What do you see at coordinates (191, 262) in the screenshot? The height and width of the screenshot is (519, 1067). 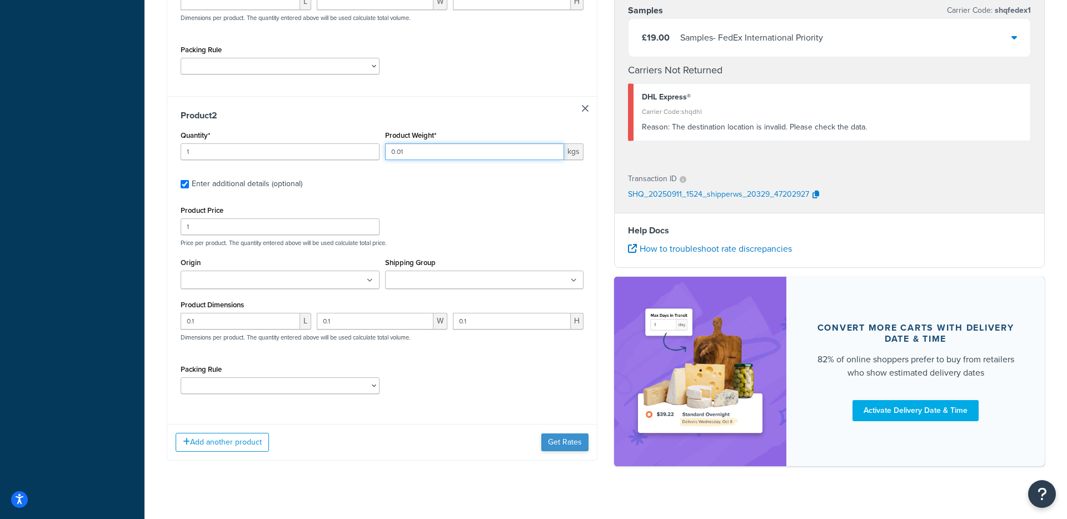 I see `label: Origin` at bounding box center [191, 262].